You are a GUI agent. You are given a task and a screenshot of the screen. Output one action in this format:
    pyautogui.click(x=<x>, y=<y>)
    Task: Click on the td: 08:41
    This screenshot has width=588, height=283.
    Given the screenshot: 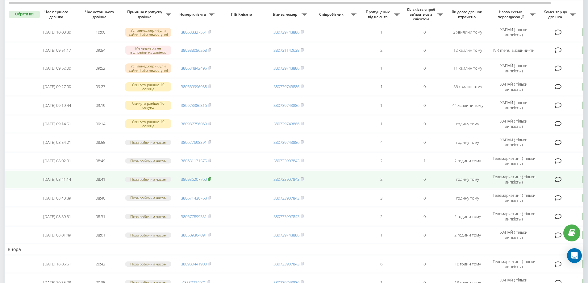 What is the action you would take?
    pyautogui.click(x=100, y=180)
    